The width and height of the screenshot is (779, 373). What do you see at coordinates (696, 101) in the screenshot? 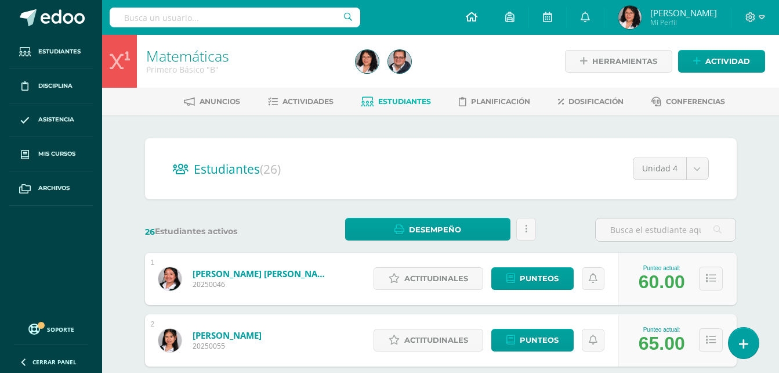
I see `span: Conferencias` at bounding box center [696, 101].